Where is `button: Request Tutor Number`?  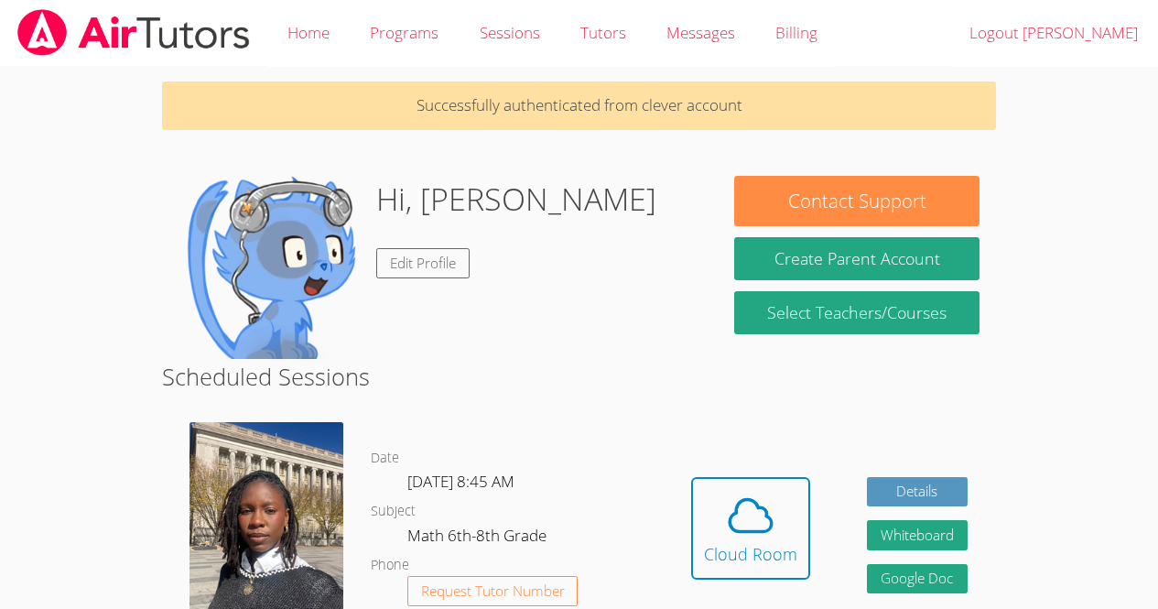
button: Request Tutor Number is located at coordinates (493, 591).